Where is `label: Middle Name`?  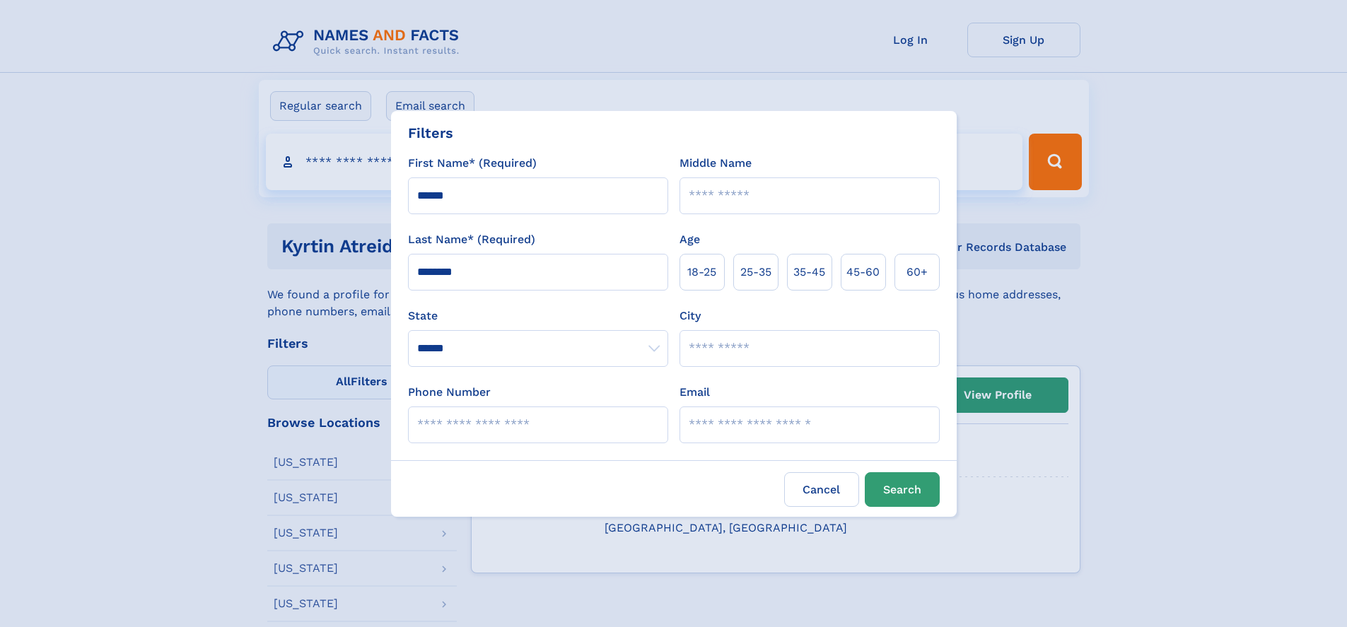
label: Middle Name is located at coordinates (715, 163).